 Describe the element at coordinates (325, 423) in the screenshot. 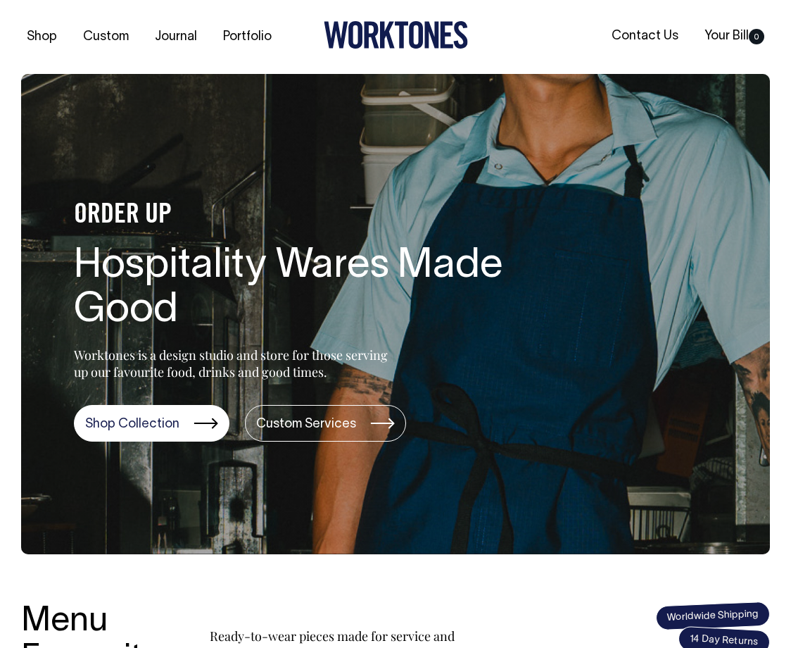

I see `a: Custom Services` at that location.